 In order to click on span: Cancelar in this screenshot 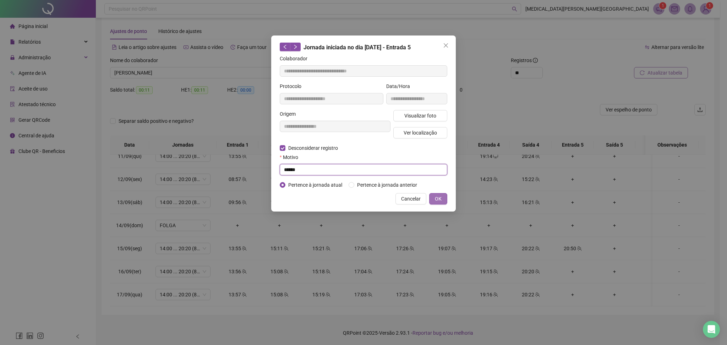, I will do `click(411, 199)`.